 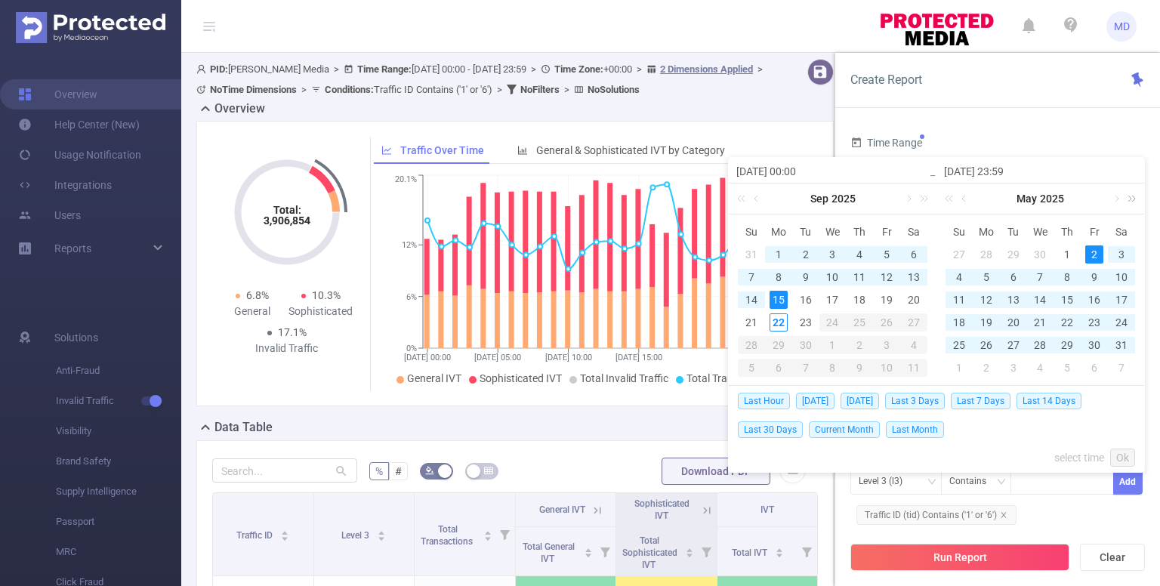 What do you see at coordinates (806, 232) in the screenshot?
I see `th: Tue` at bounding box center [806, 232].